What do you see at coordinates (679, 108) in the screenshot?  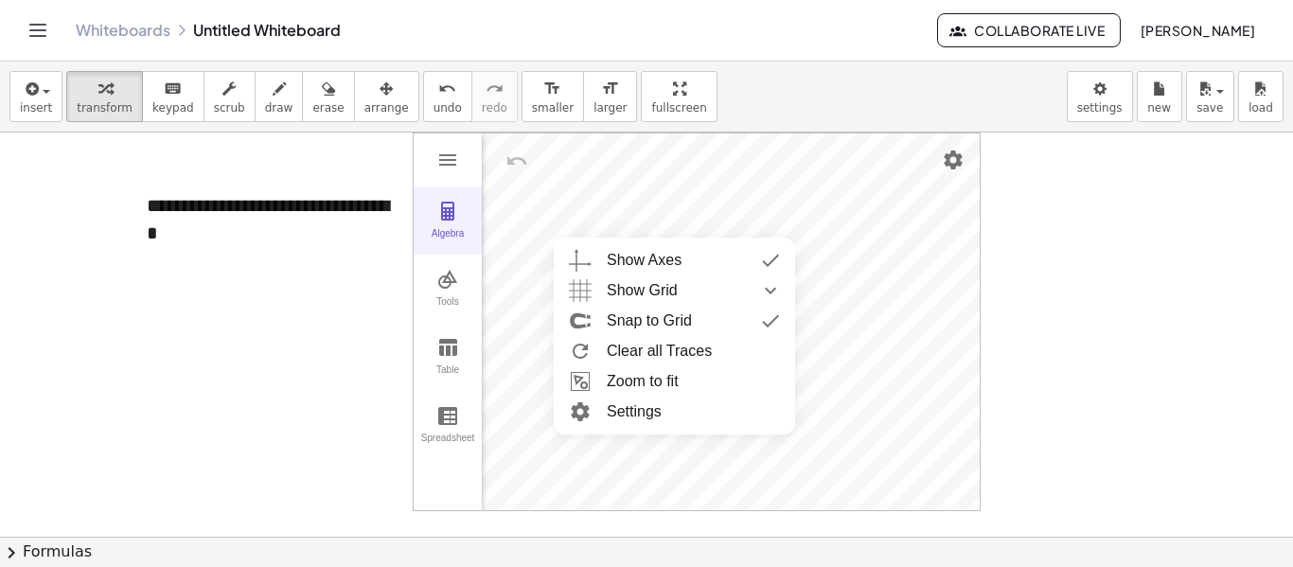 I see `span: fullscreen` at bounding box center [679, 108].